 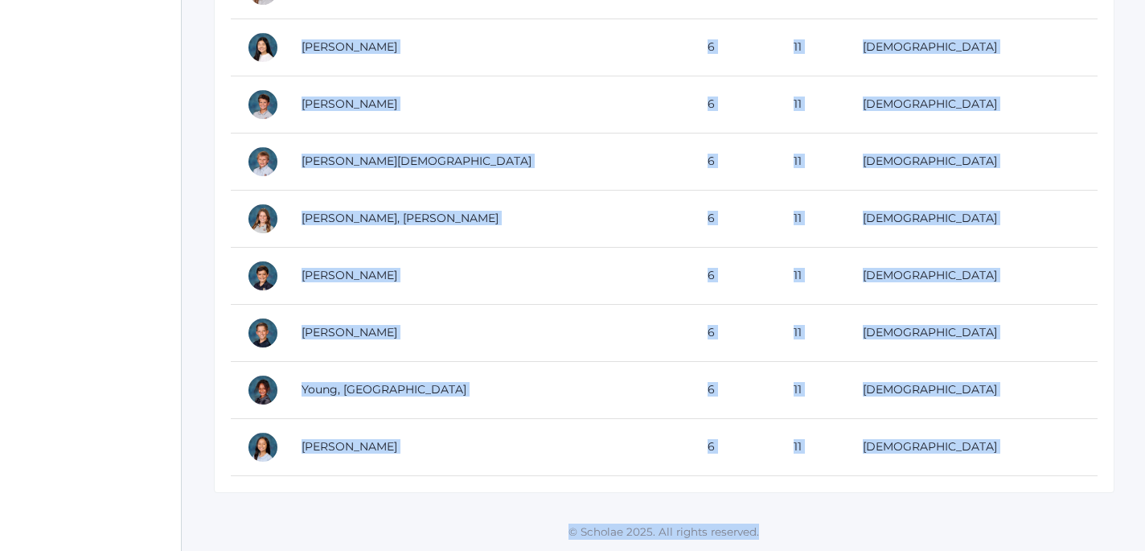 I want to click on div: Sahara Young, so click(x=263, y=390).